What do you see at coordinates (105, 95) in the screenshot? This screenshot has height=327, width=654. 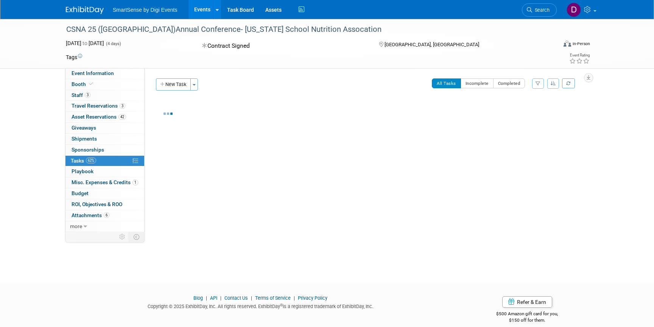 I see `a: Staff3` at bounding box center [105, 95].